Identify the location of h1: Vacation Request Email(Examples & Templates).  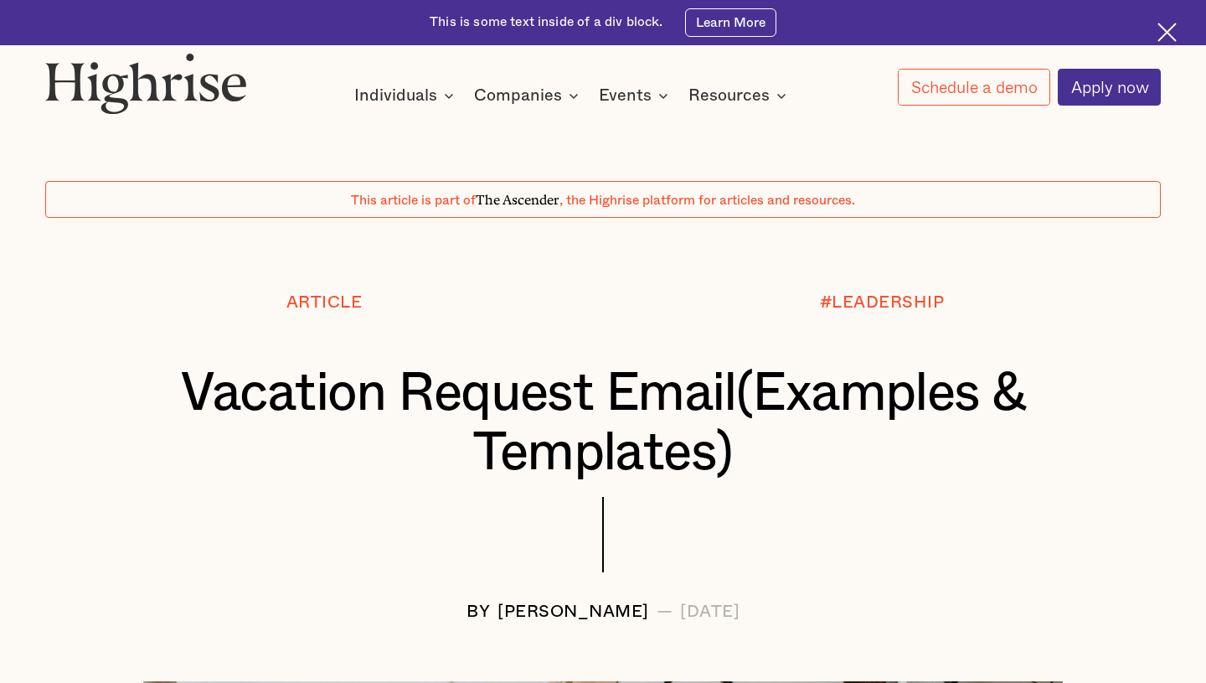
(602, 423).